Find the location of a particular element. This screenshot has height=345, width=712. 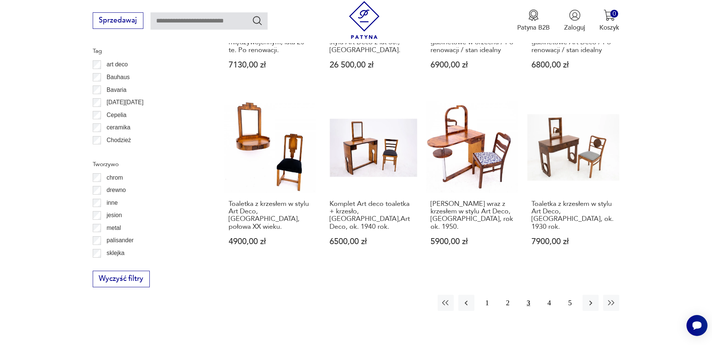

p: chrom is located at coordinates (114, 178).